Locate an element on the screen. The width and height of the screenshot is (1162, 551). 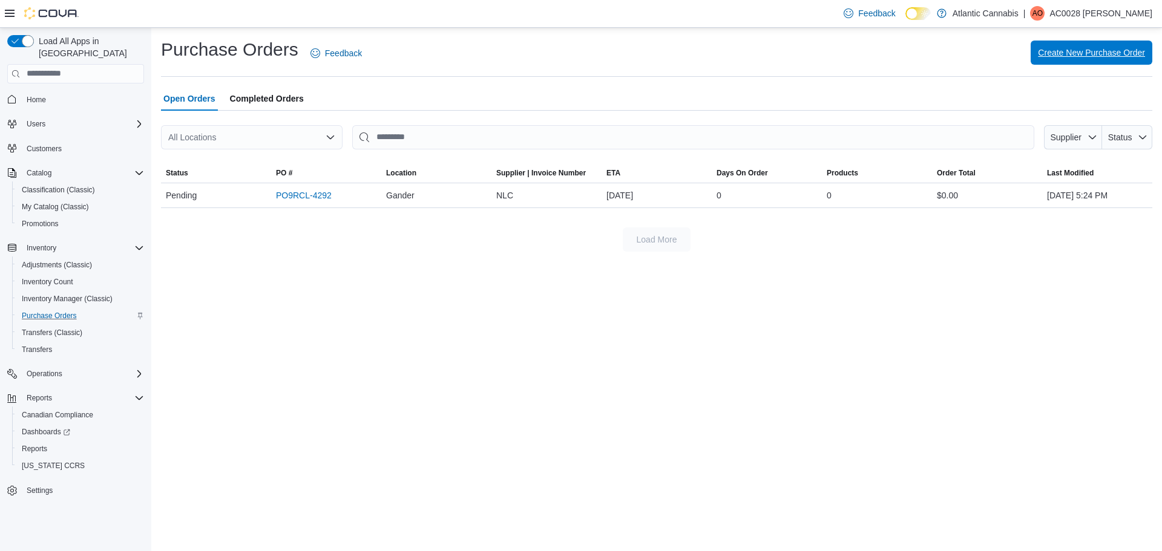
a: Customers is located at coordinates (44, 149).